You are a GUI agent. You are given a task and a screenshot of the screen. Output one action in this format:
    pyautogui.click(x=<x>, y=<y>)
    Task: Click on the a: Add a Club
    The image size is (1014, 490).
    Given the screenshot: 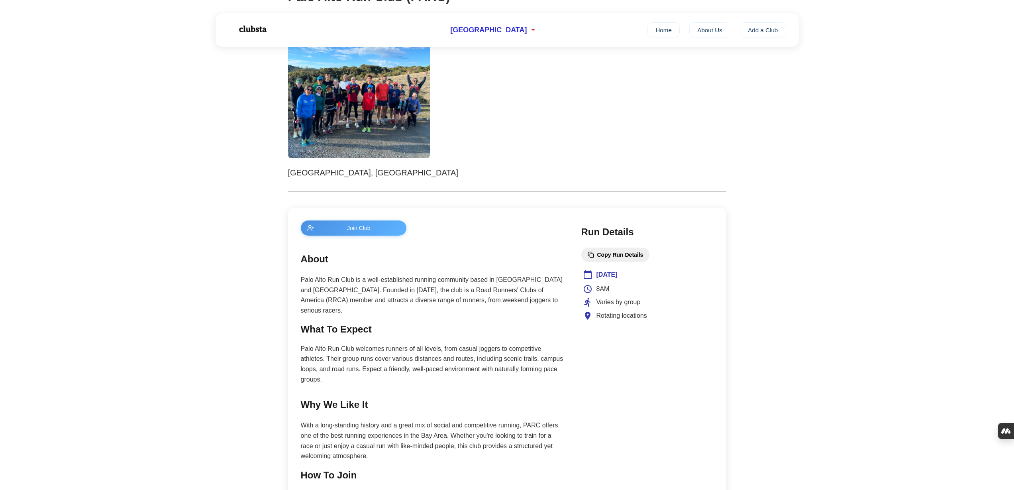 What is the action you would take?
    pyautogui.click(x=763, y=30)
    